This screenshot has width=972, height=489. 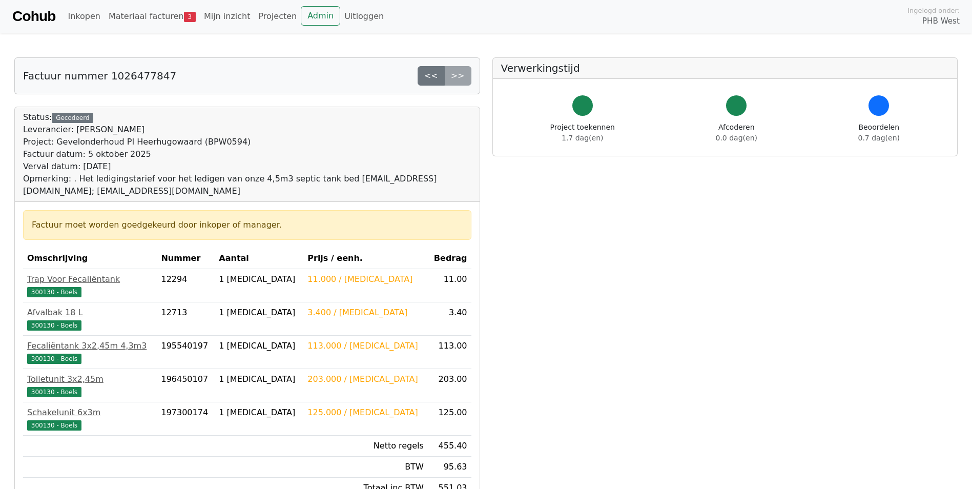 I want to click on td: 3.40, so click(x=449, y=319).